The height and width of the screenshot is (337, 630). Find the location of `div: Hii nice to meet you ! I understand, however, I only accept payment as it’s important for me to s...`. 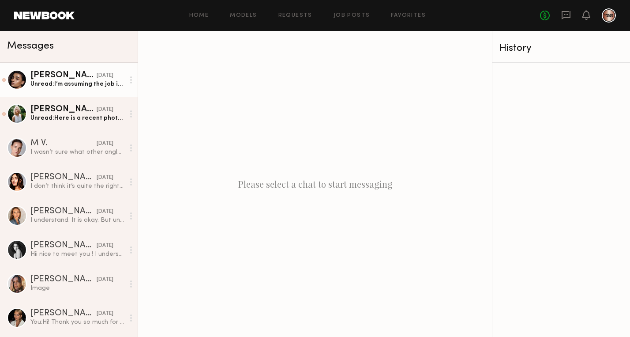

div: Hii nice to meet you ! I understand, however, I only accept payment as it’s important for me to s... is located at coordinates (77, 254).